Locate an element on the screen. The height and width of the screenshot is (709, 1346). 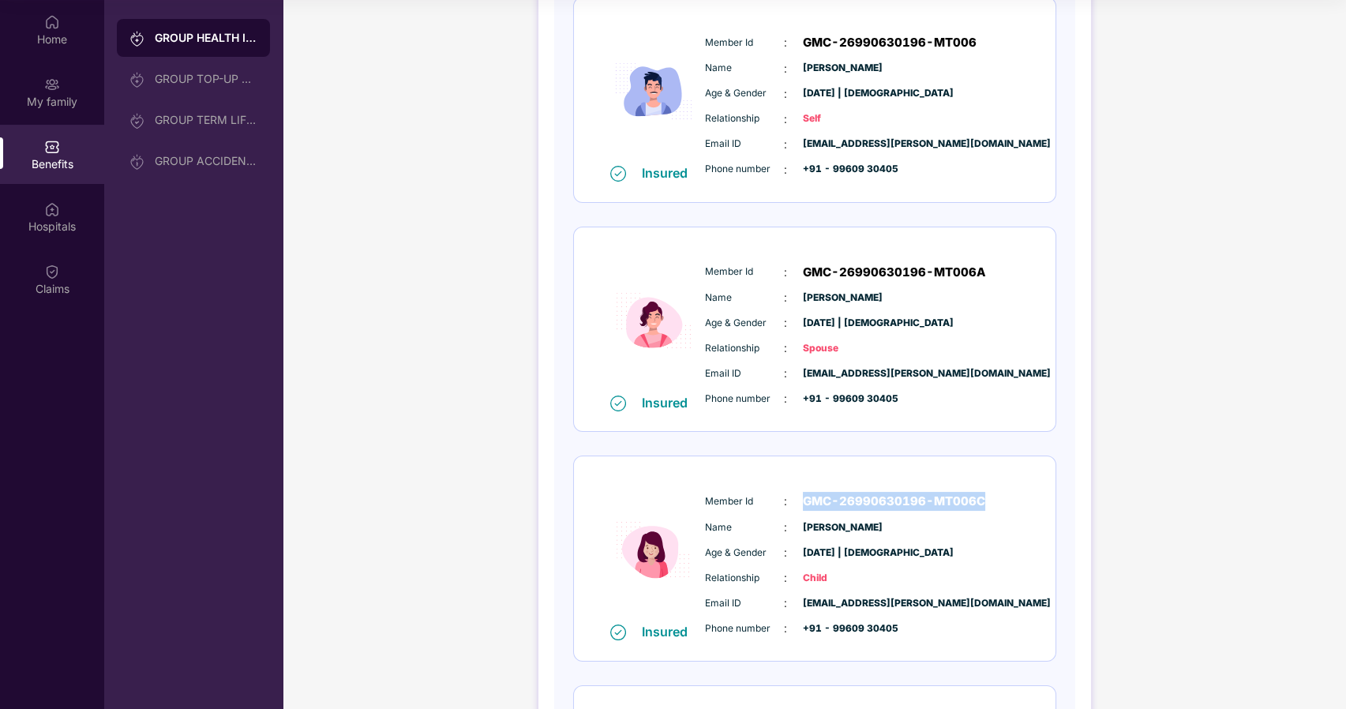
div: GROUP TOP-UP POLICY is located at coordinates (206, 79).